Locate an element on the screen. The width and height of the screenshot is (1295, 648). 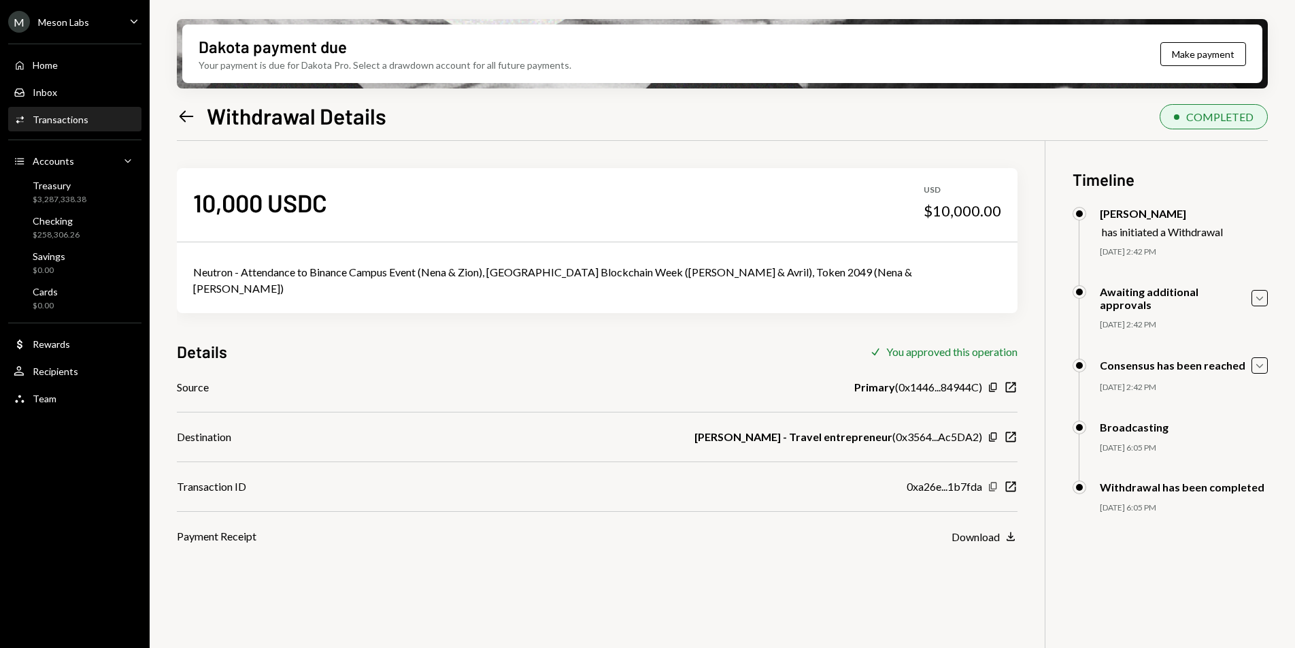
button: Make payment is located at coordinates (1203, 54).